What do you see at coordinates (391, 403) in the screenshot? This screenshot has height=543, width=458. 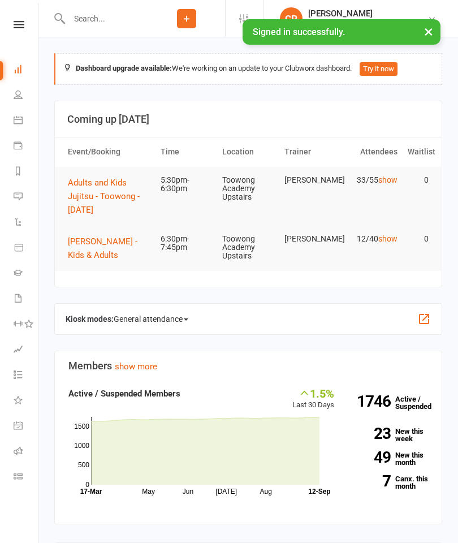 I see `a: 1746Active / Suspended` at bounding box center [391, 403].